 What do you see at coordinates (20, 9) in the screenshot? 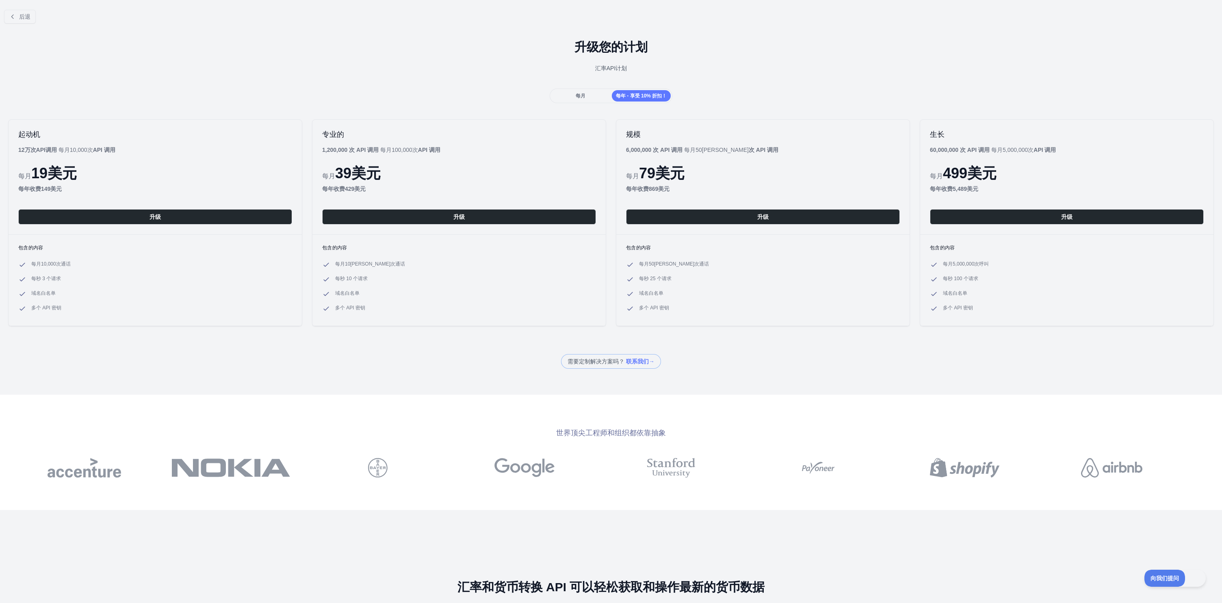
I see `font: 向我们提问` at bounding box center [20, 9].